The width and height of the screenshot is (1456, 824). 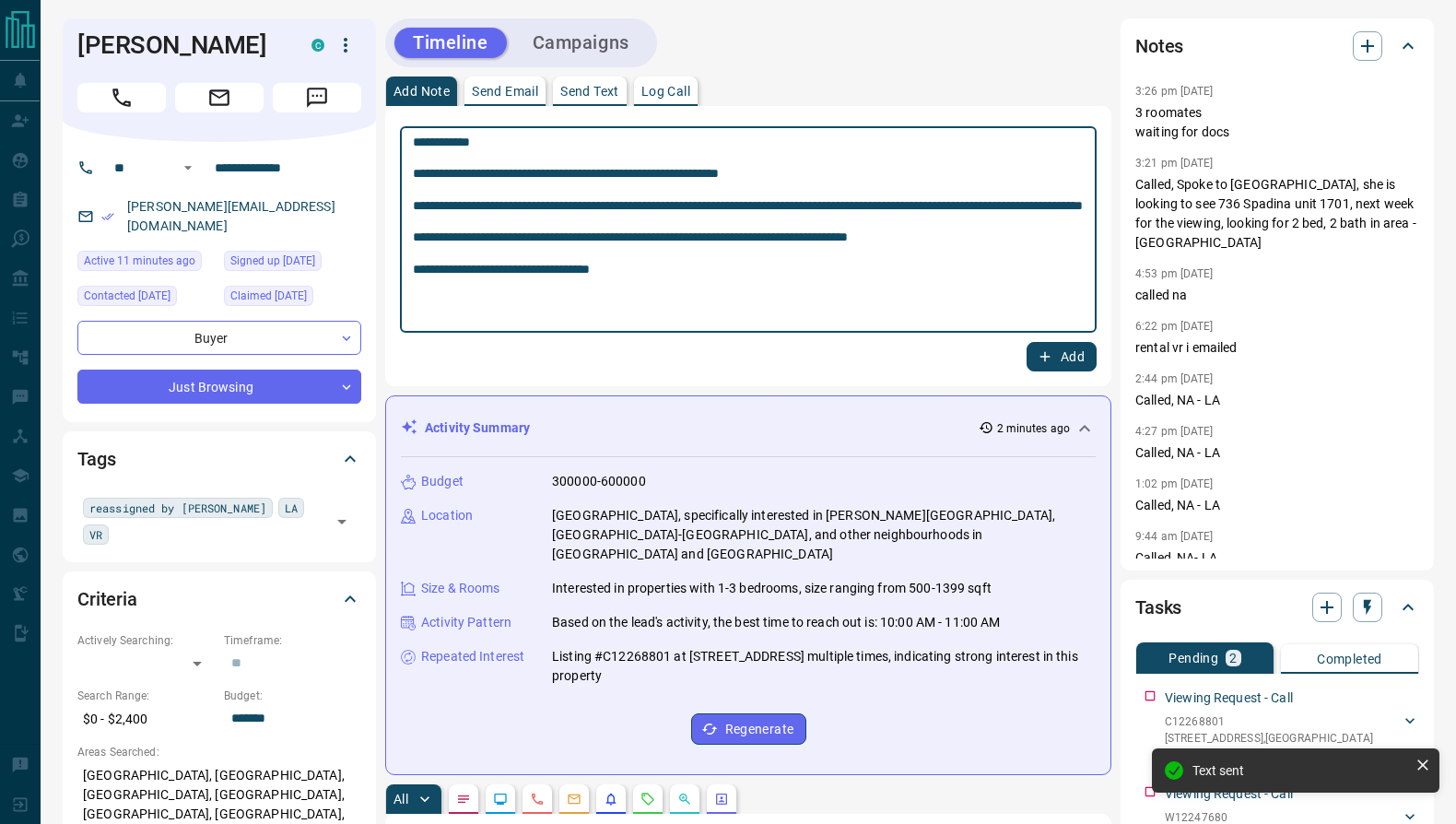 I want to click on span: Active 11 minutes ago, so click(x=139, y=261).